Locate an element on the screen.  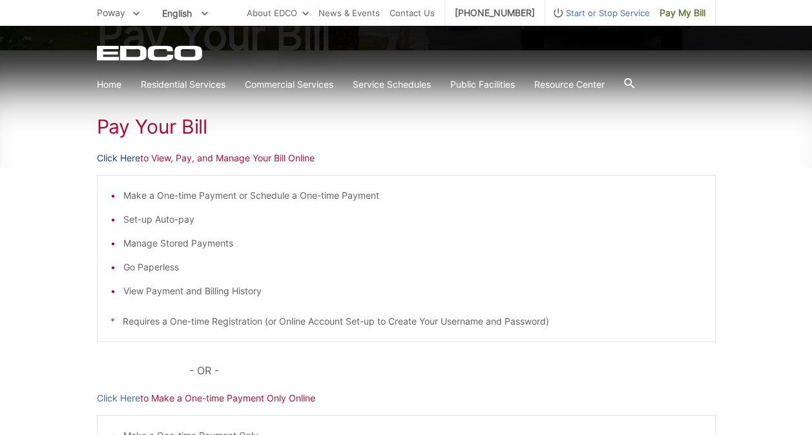
a: Residential Services is located at coordinates (183, 85).